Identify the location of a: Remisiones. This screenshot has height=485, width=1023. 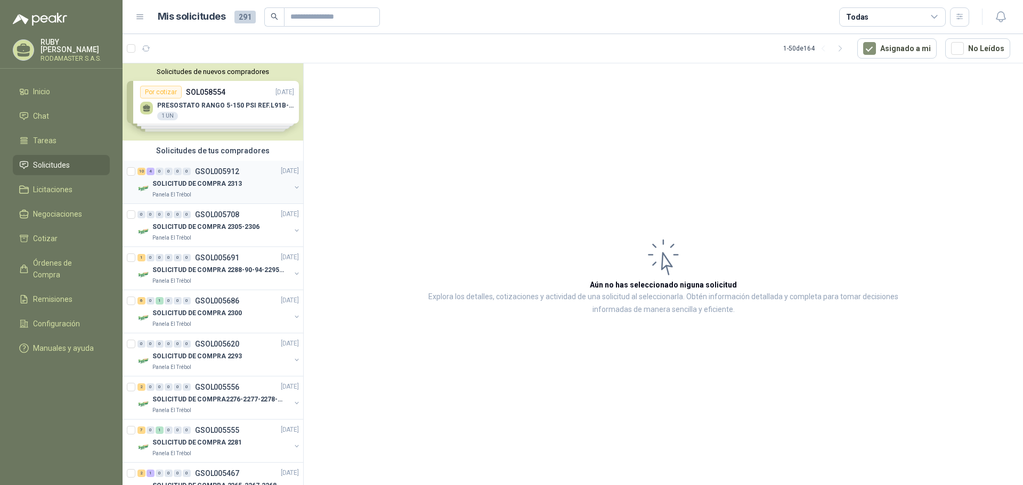
(61, 299).